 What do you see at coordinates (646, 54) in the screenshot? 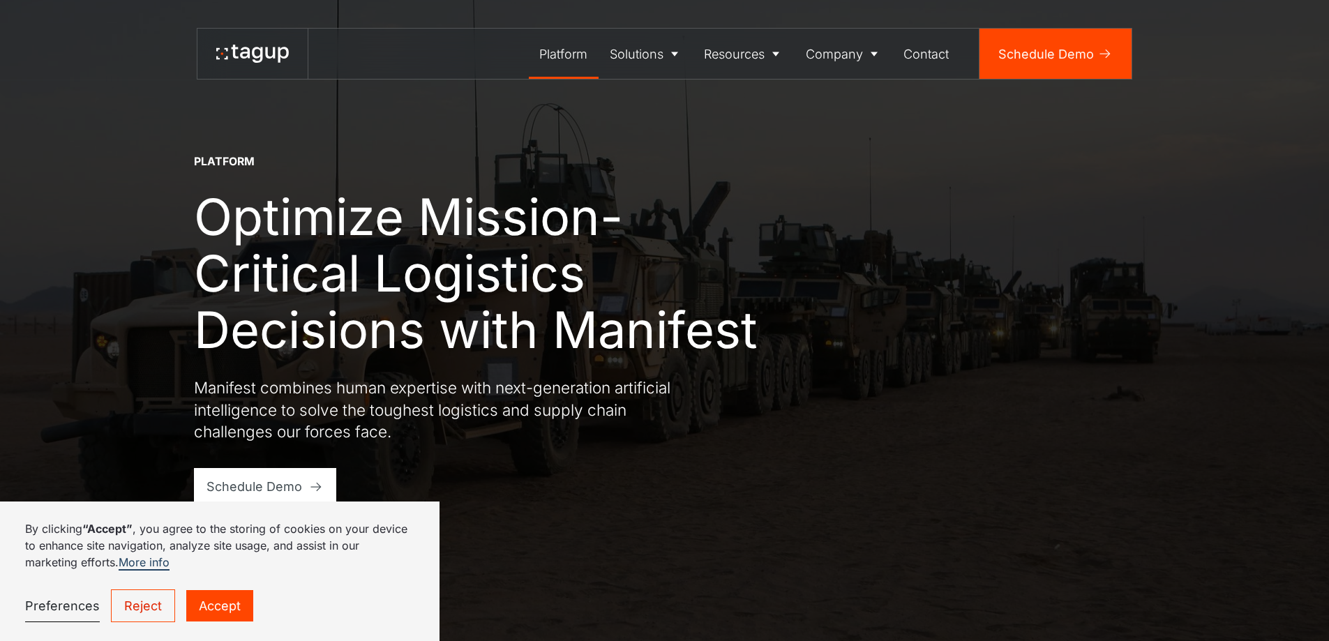
I see `a: Solutions` at bounding box center [646, 54].